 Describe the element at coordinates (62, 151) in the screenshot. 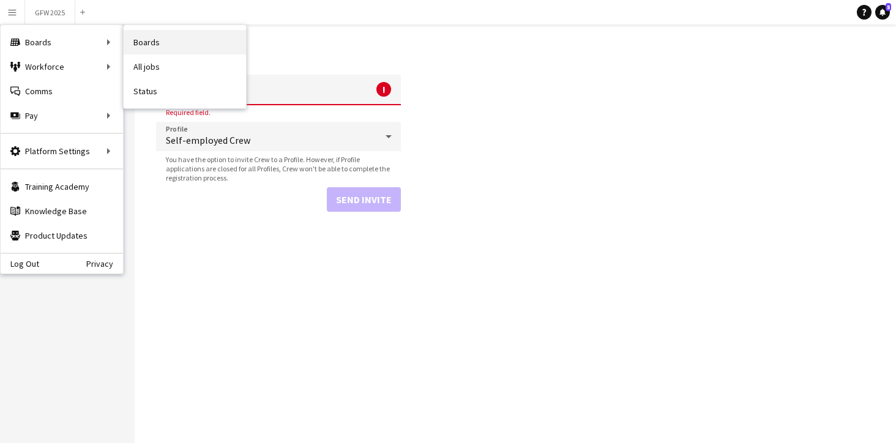

I see `div: Platform Settings` at that location.